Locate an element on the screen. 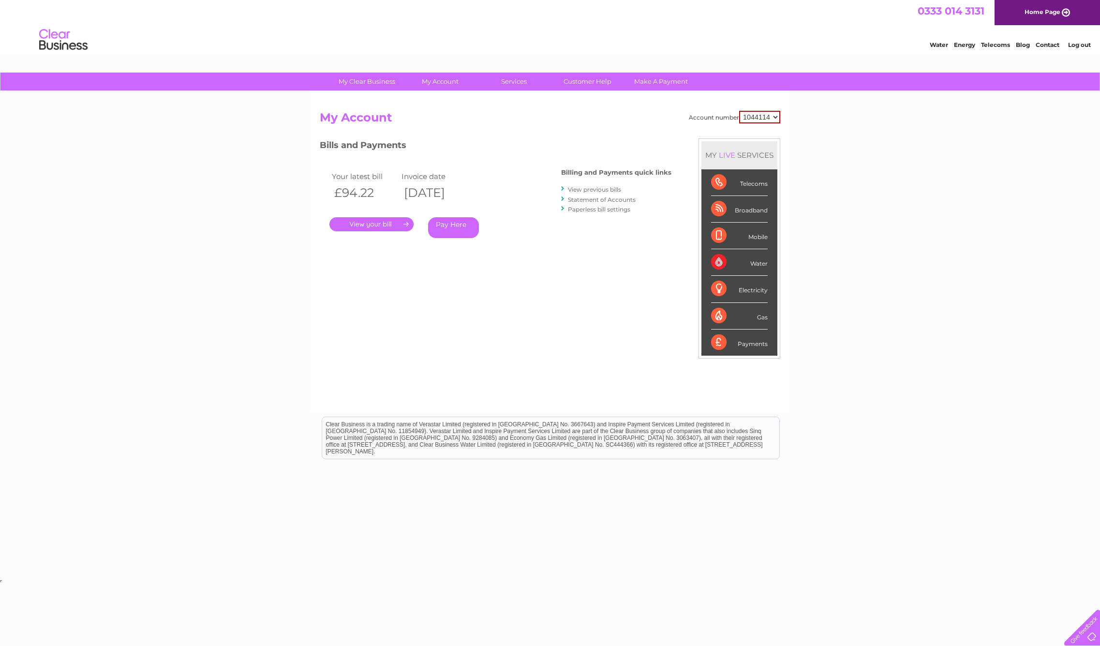 Image resolution: width=1100 pixels, height=646 pixels. a: Customer Help is located at coordinates (587, 81).